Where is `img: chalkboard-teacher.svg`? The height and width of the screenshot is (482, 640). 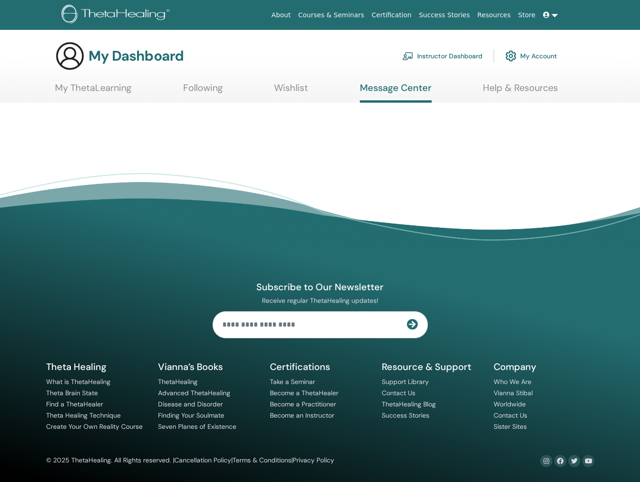
img: chalkboard-teacher.svg is located at coordinates (408, 56).